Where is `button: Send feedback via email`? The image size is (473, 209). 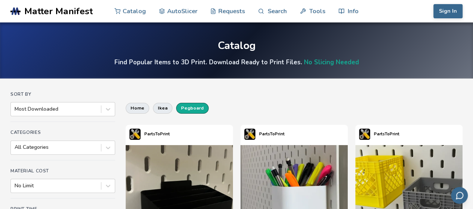
button: Send feedback via email is located at coordinates (459, 195).